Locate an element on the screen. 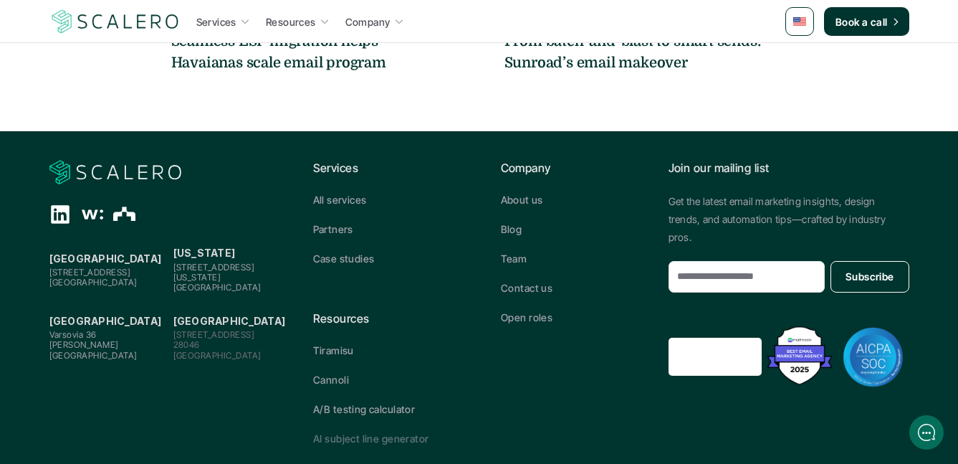  p: About us is located at coordinates (522, 199).